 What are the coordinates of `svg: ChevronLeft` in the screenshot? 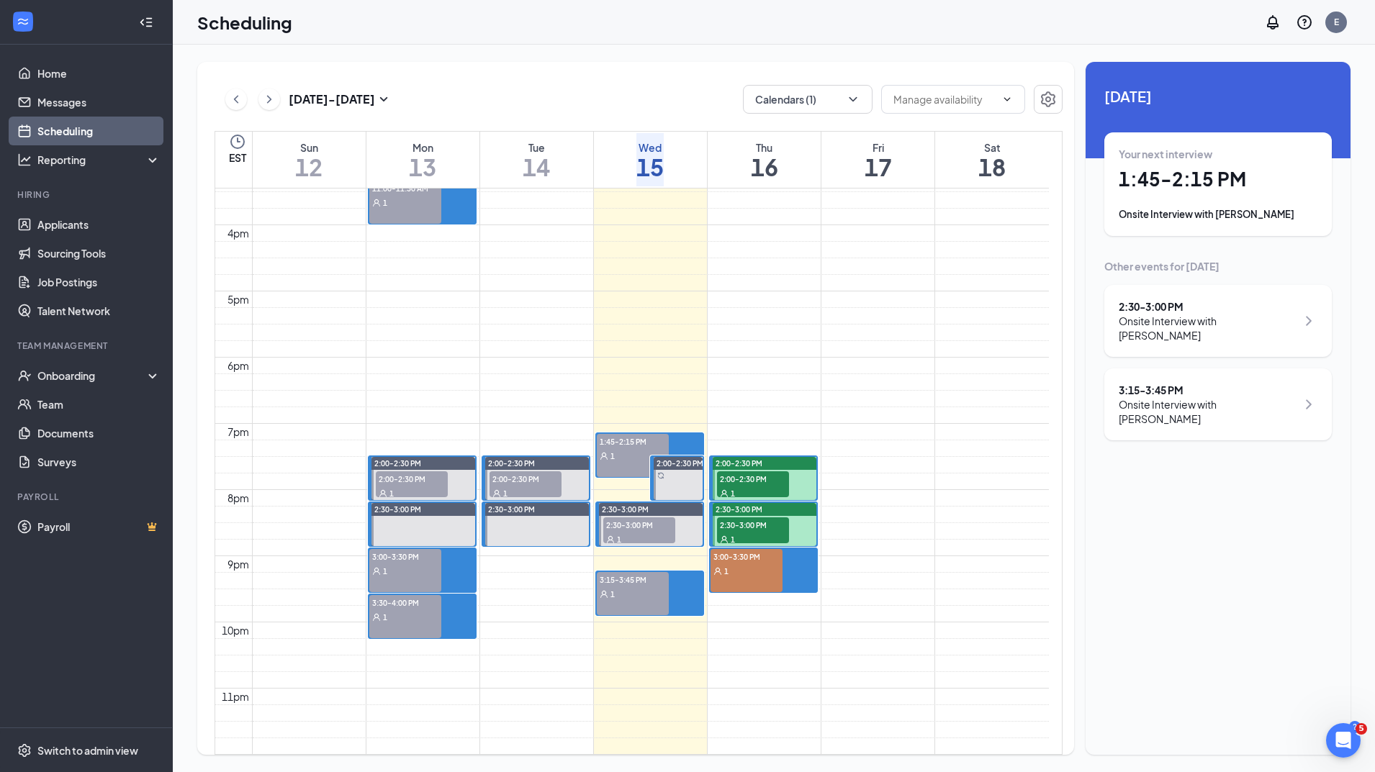 It's located at (236, 99).